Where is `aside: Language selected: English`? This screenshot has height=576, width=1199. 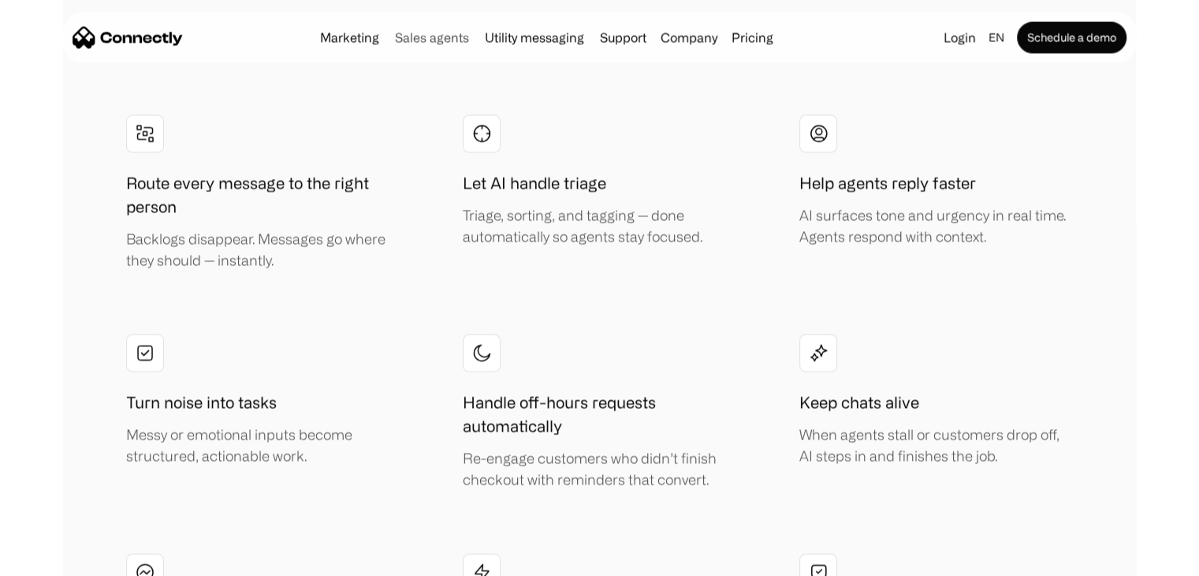 aside: Language selected: English is located at coordinates (55, 558).